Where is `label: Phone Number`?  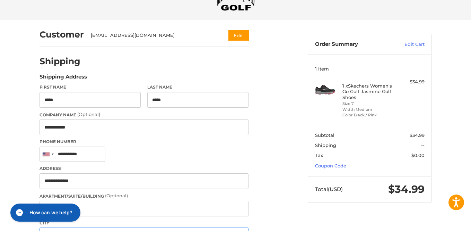
label: Phone Number is located at coordinates (144, 142).